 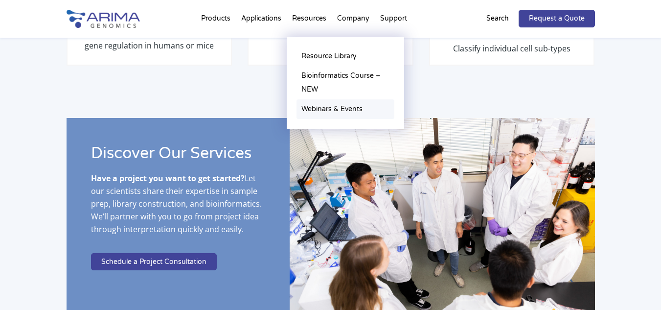 What do you see at coordinates (346, 83) in the screenshot?
I see `a: Bioinformatics Course – NEW` at bounding box center [346, 83].